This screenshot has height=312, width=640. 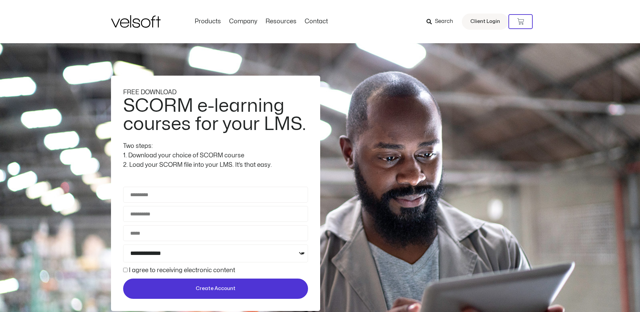 I want to click on a: CompanyMenu Toggle, so click(x=243, y=22).